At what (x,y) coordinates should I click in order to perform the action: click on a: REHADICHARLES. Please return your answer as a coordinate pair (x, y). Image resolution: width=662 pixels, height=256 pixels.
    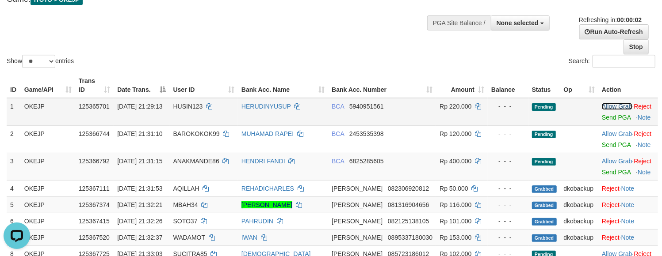
    Looking at the image, I should click on (267, 189).